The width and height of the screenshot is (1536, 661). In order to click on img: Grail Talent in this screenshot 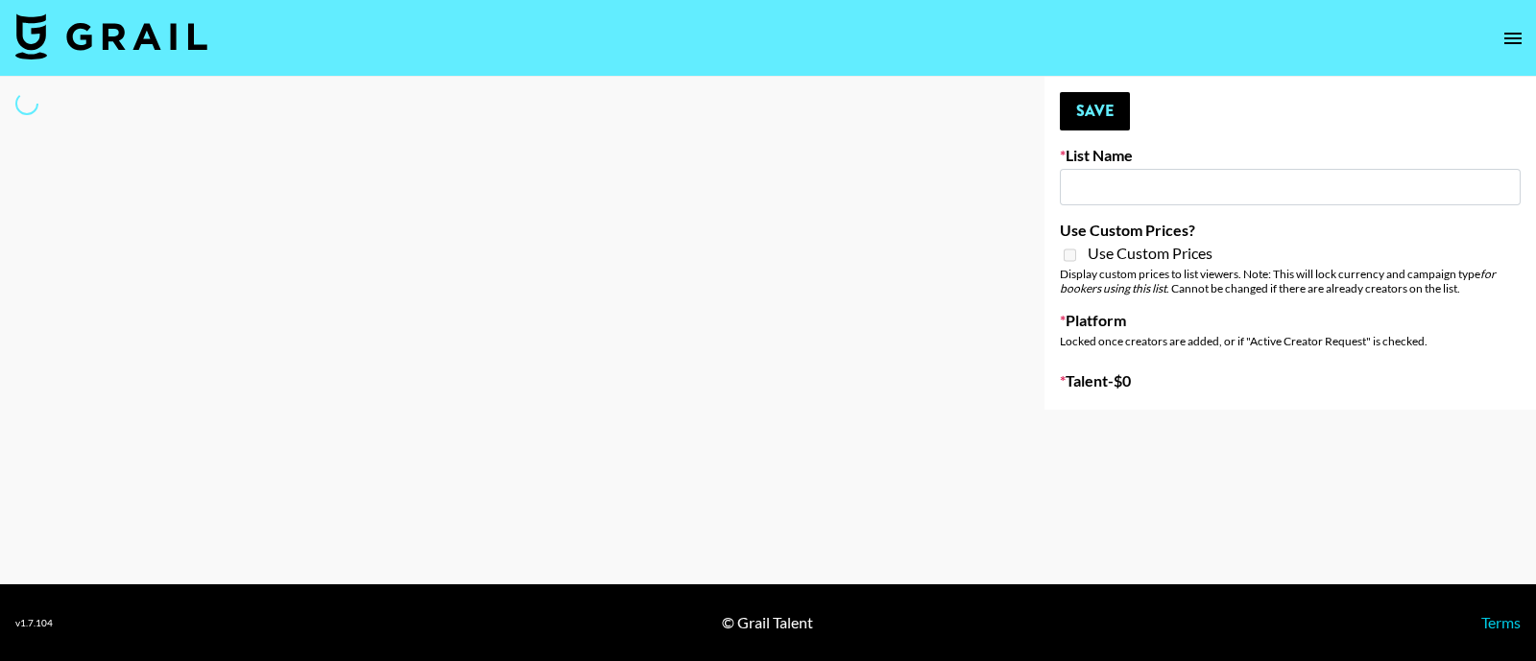, I will do `click(111, 36)`.